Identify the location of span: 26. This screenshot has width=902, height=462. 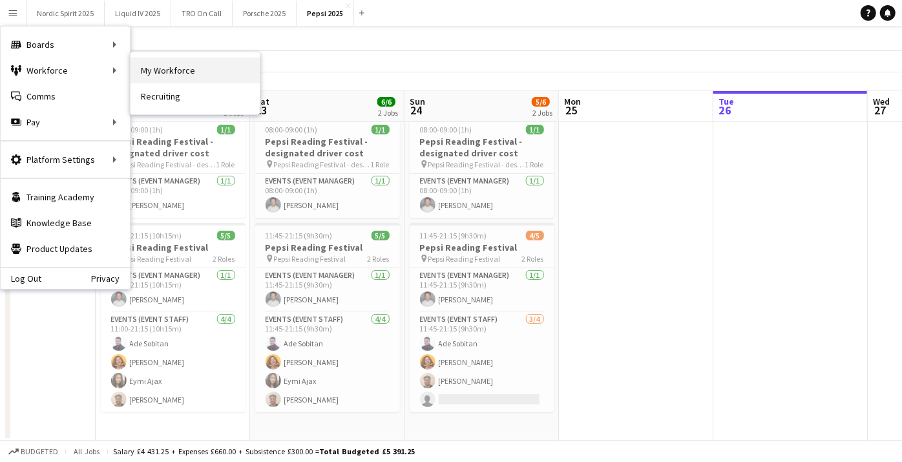
(725, 110).